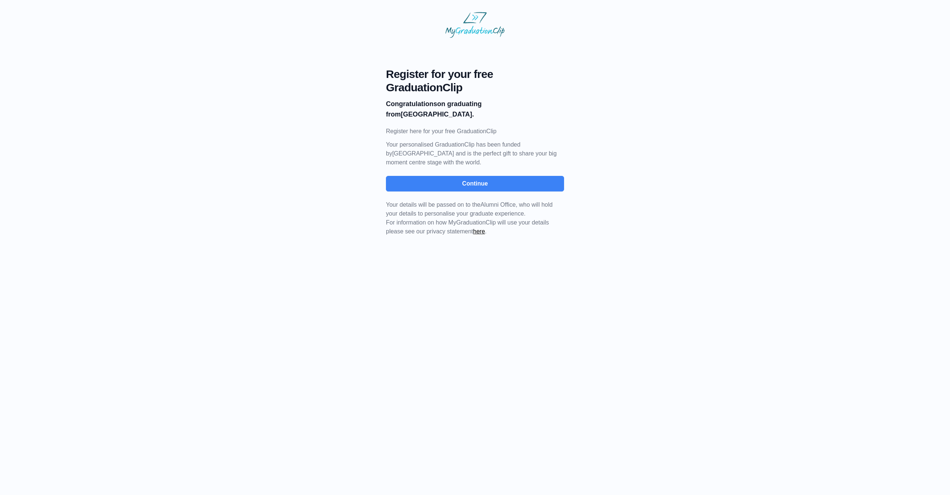 The width and height of the screenshot is (950, 495). I want to click on img: MyGraduationClip, so click(475, 25).